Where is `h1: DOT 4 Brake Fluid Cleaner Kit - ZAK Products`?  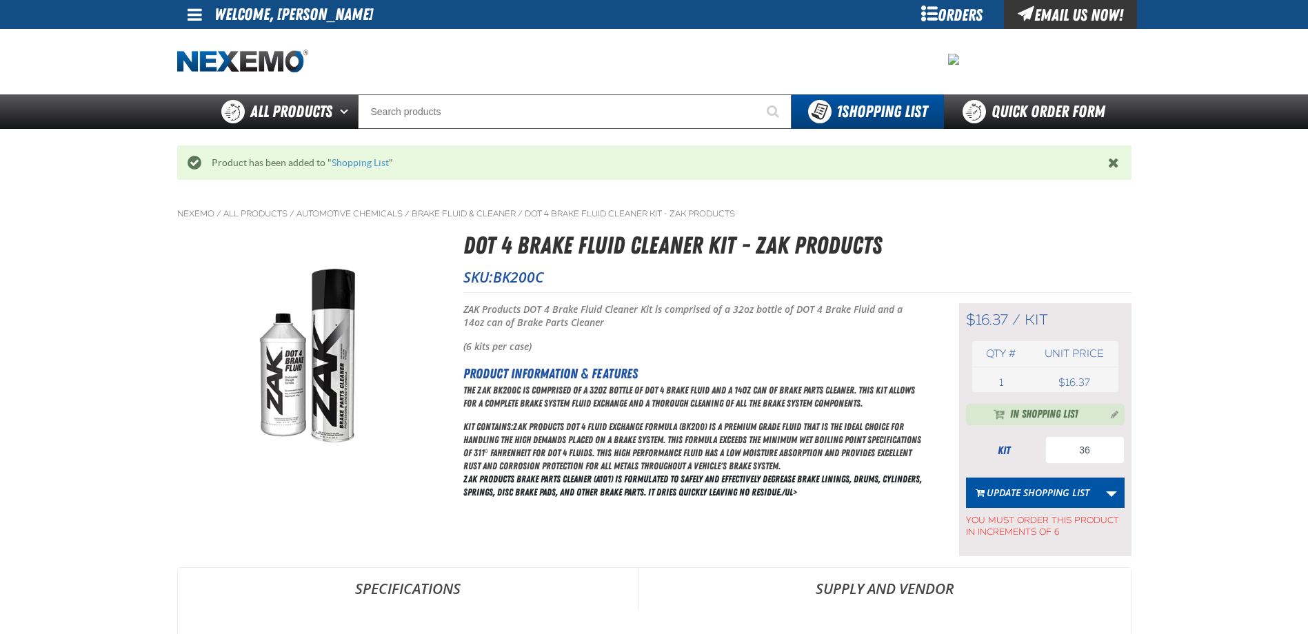
h1: DOT 4 Brake Fluid Cleaner Kit - ZAK Products is located at coordinates (797, 245).